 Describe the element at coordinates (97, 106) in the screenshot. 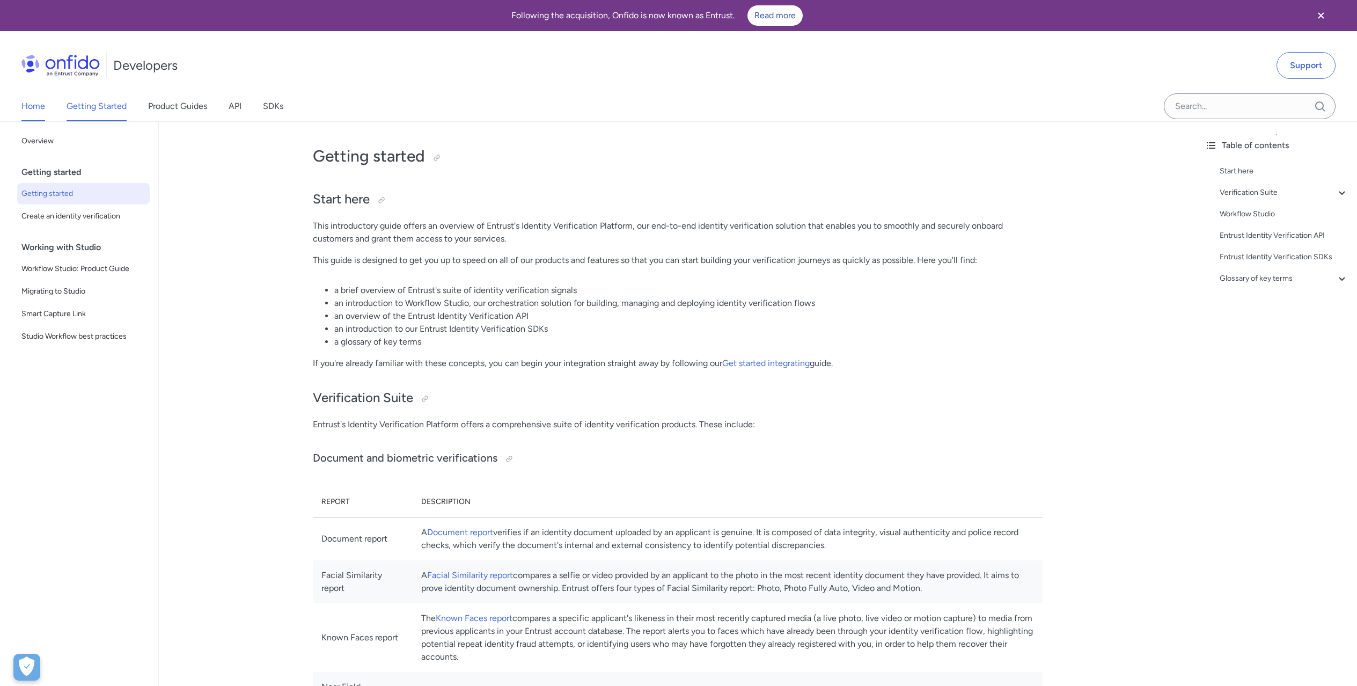

I see `a: Getting Started` at that location.